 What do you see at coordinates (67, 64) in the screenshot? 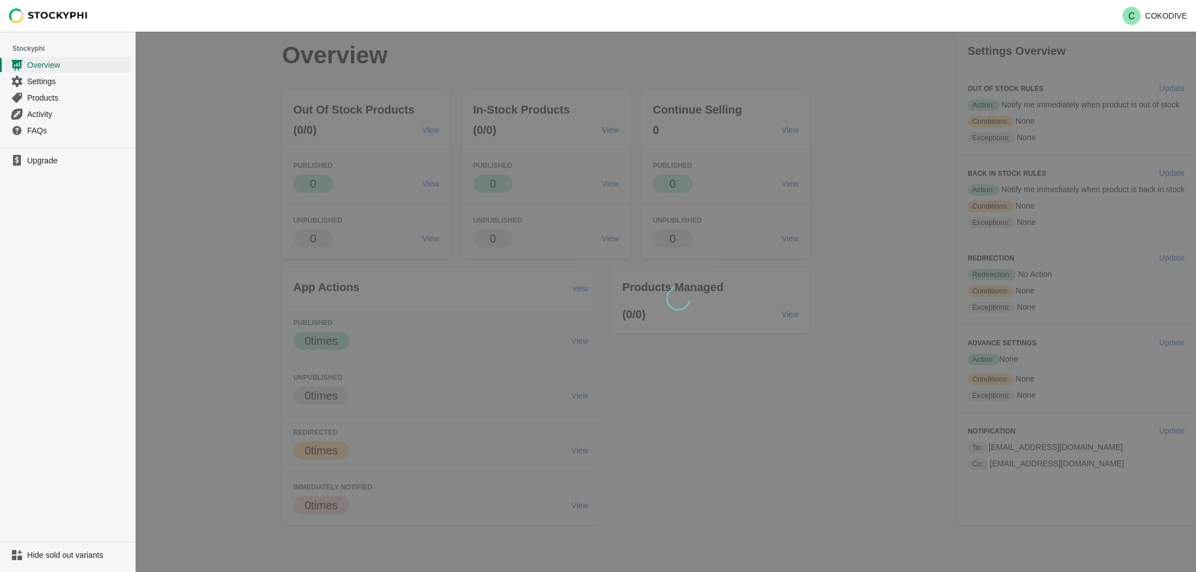
I see `a: Overview` at bounding box center [67, 64].